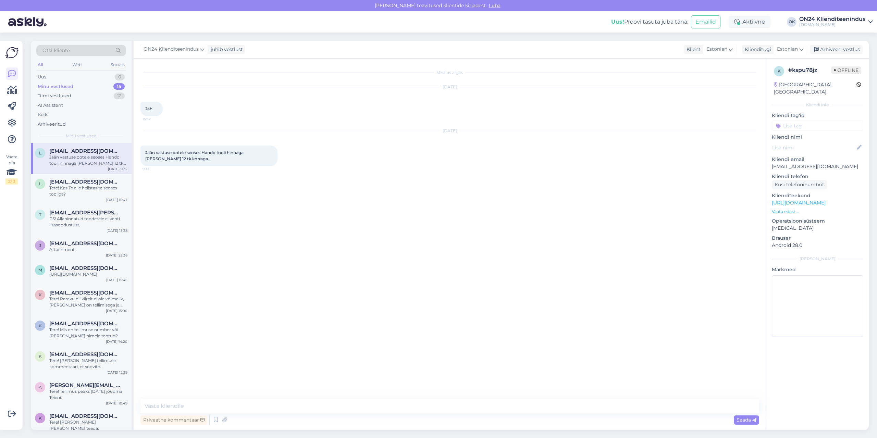  I want to click on div: Kliendi info, so click(818, 105).